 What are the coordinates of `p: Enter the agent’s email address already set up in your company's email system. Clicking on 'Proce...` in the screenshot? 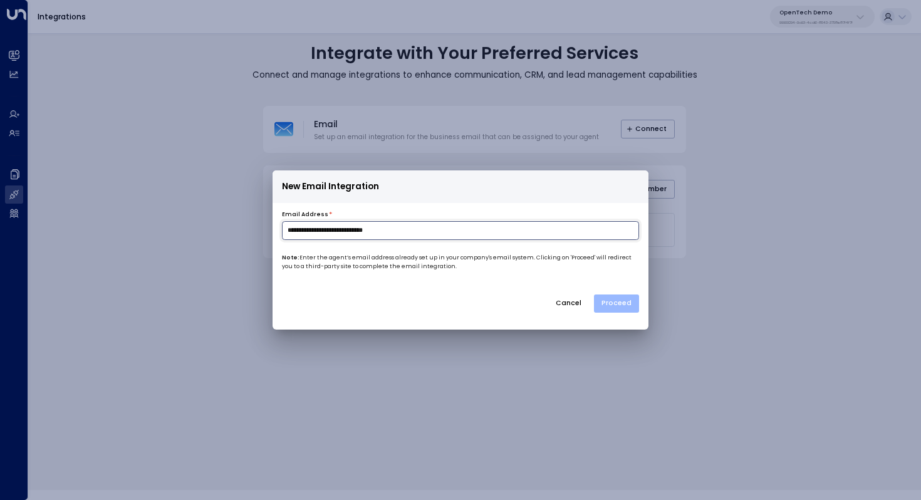 It's located at (460, 262).